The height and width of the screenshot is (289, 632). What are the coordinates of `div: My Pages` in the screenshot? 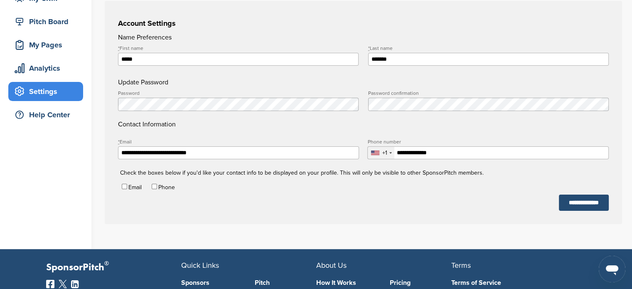 It's located at (48, 45).